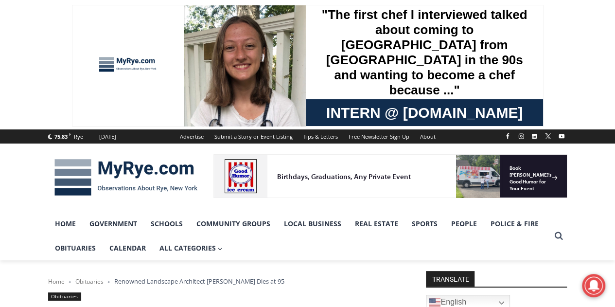 Image resolution: width=615 pixels, height=307 pixels. What do you see at coordinates (78, 137) in the screenshot?
I see `div: Rye` at bounding box center [78, 137].